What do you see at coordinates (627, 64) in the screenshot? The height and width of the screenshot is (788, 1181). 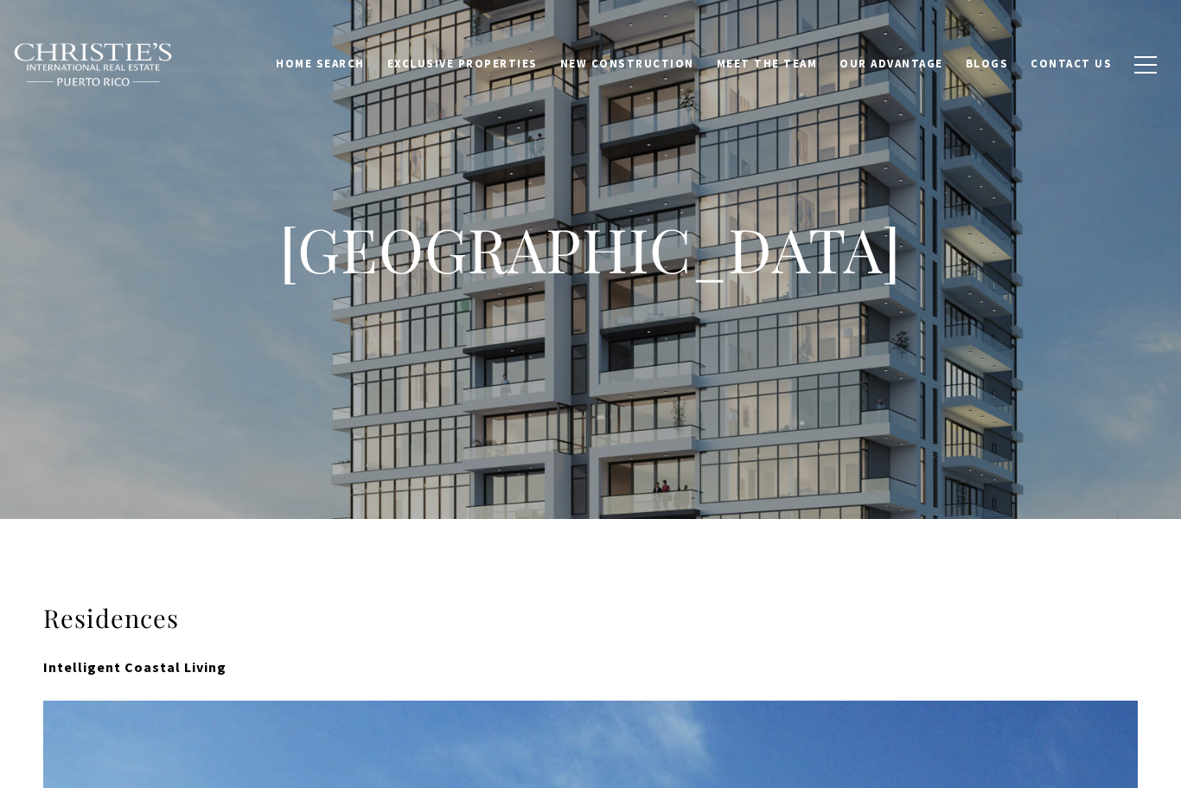 I see `a: New Construction` at bounding box center [627, 64].